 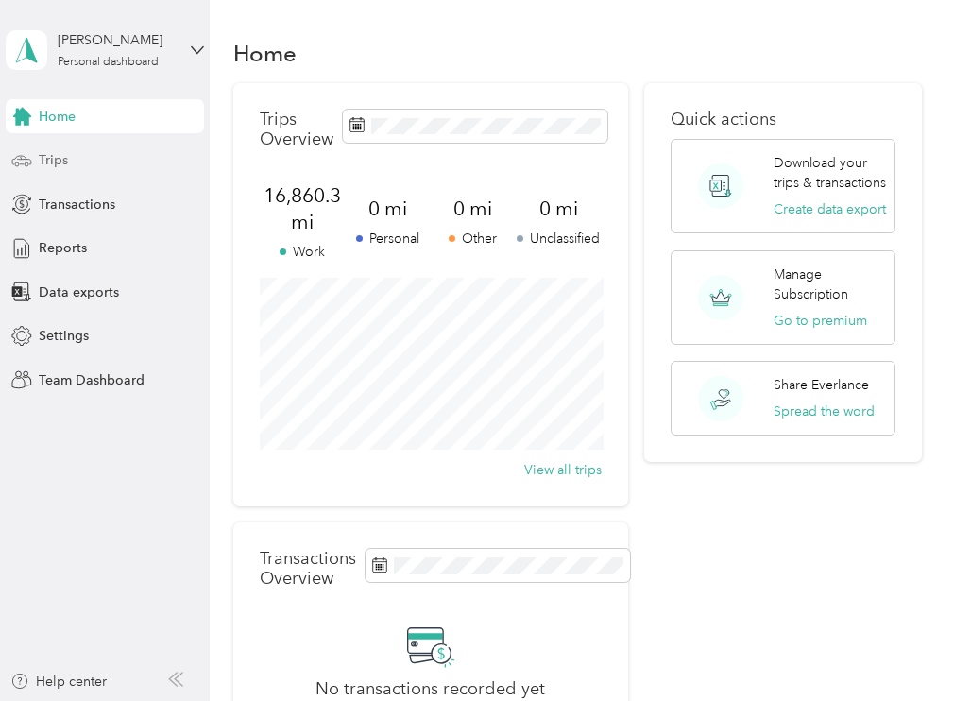 What do you see at coordinates (78, 292) in the screenshot?
I see `span: Data exports` at bounding box center [78, 292].